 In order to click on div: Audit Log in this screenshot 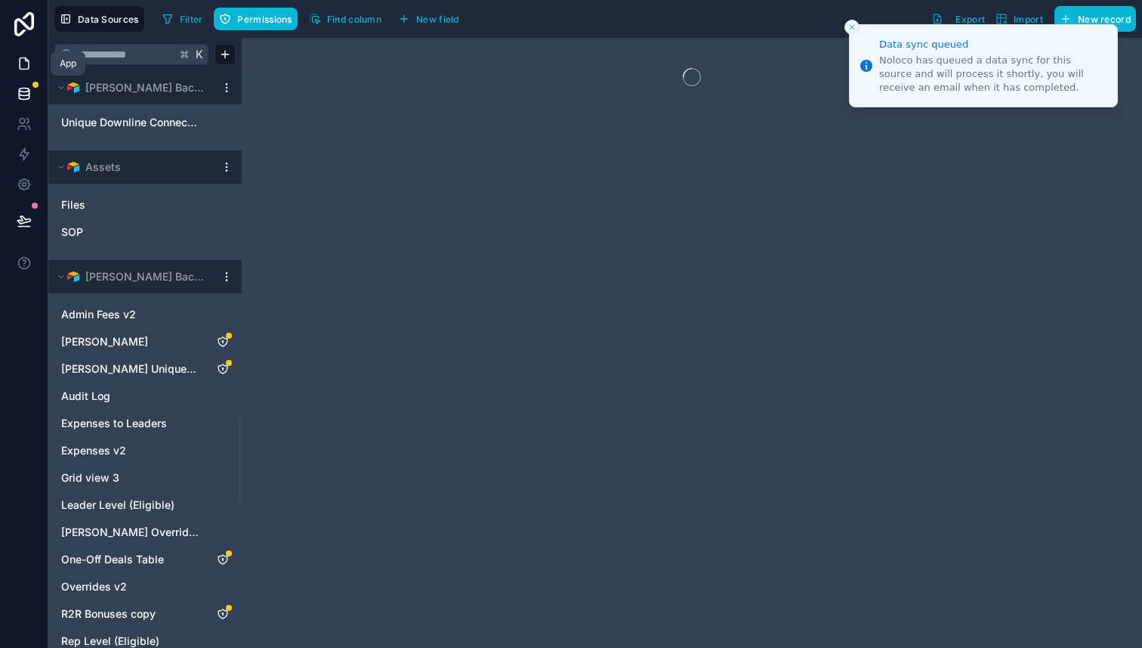, I will do `click(145, 396)`.